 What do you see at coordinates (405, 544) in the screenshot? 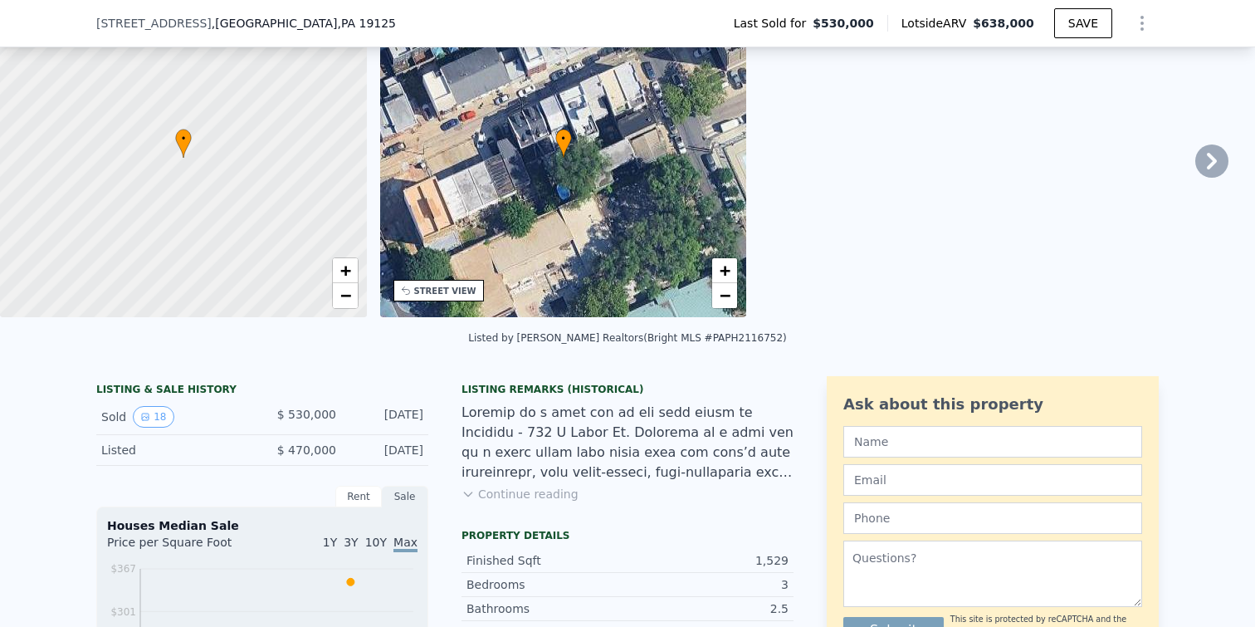
I see `span: Max` at bounding box center [405, 544].